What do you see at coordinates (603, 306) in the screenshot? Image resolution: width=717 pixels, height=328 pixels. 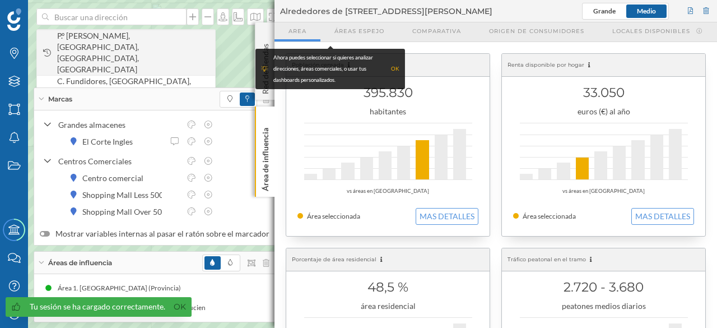 I see `div: peatones medios diarios` at bounding box center [603, 306].